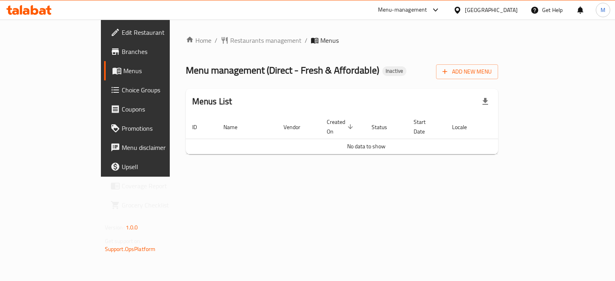 This screenshot has width=615, height=281. I want to click on table: enhanced table, so click(366, 134).